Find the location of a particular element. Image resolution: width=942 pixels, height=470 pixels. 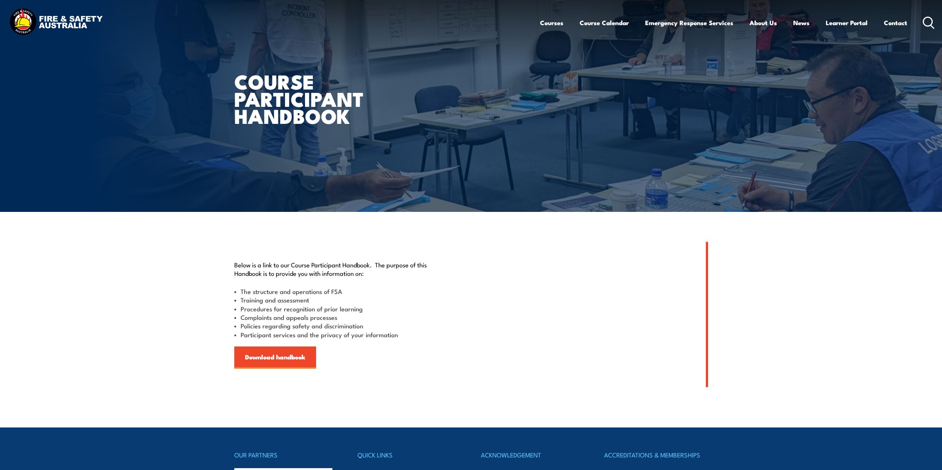

li: Policies regarding safety and discrimination is located at coordinates (336, 326).